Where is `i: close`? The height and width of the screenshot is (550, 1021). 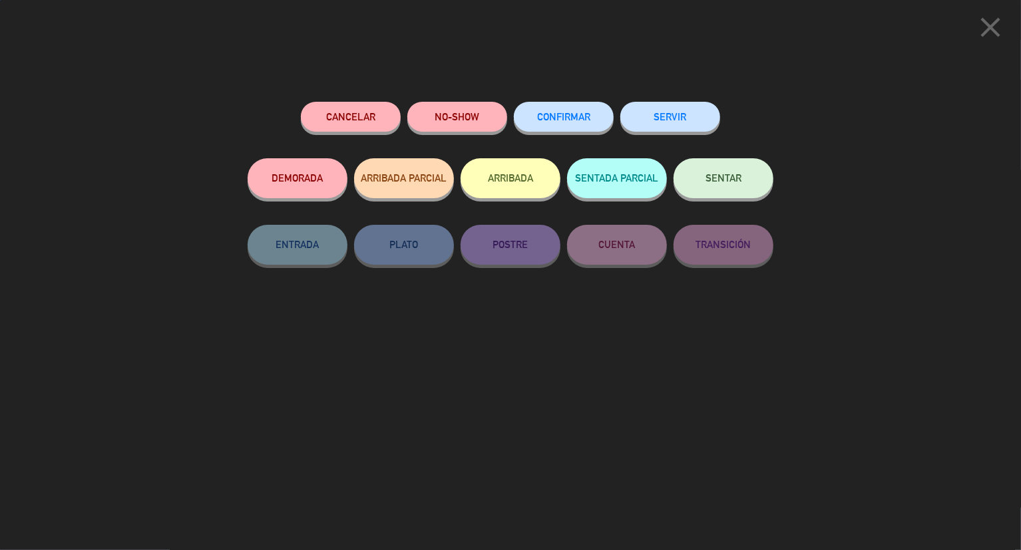 i: close is located at coordinates (990, 27).